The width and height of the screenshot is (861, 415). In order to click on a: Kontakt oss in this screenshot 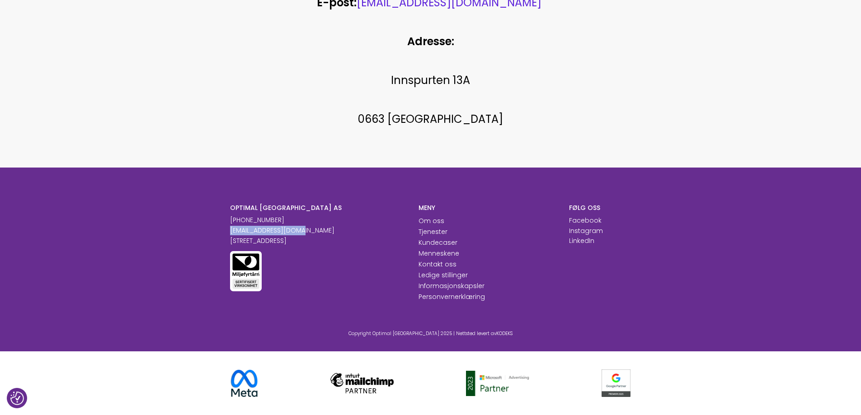, I will do `click(437, 264)`.